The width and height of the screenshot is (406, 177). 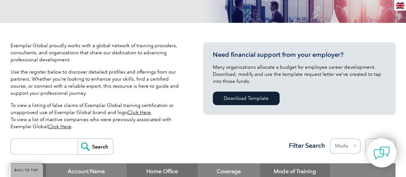 I want to click on a: BACK TO TOP, so click(x=26, y=170).